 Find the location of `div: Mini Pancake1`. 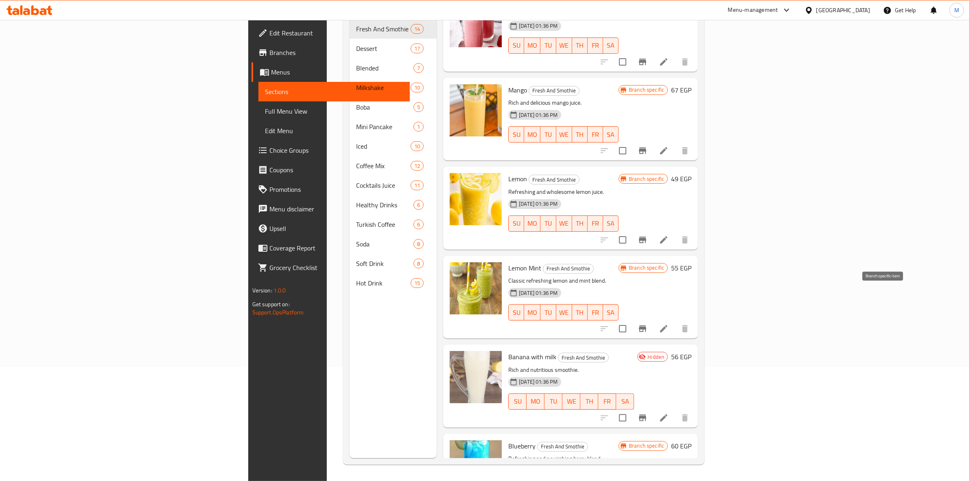

div: Mini Pancake1 is located at coordinates (393, 127).